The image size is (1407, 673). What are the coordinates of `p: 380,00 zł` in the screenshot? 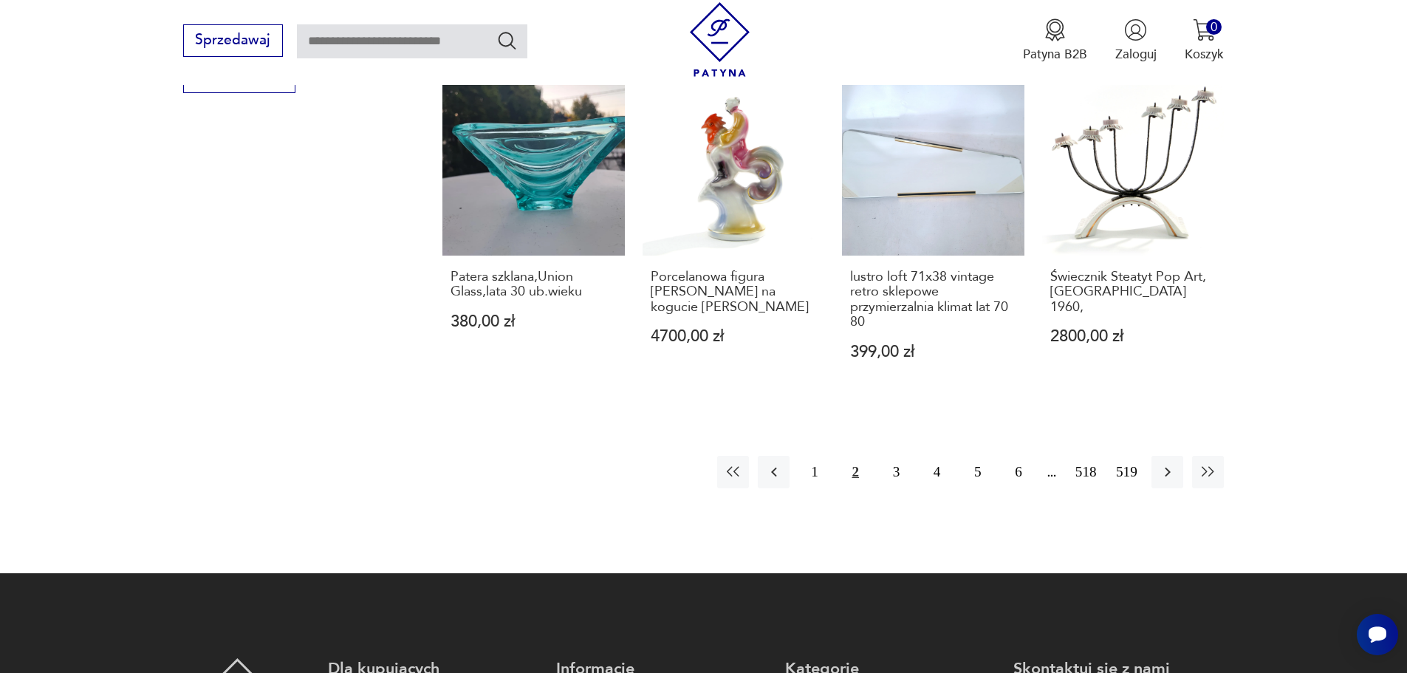 It's located at (533, 321).